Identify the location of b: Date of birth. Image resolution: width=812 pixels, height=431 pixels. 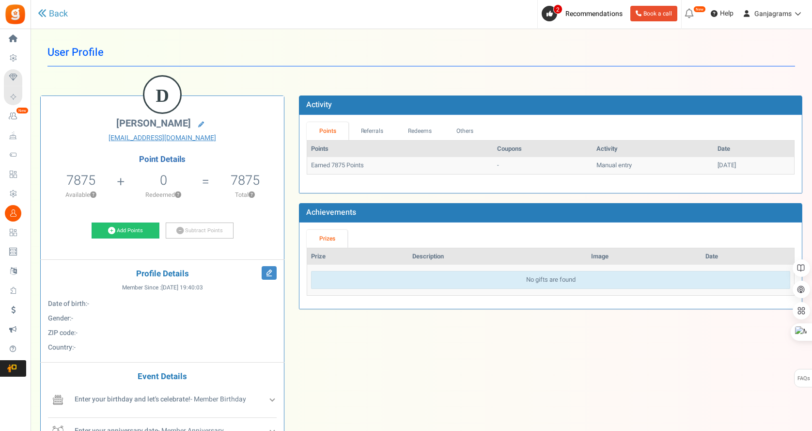
(67, 303).